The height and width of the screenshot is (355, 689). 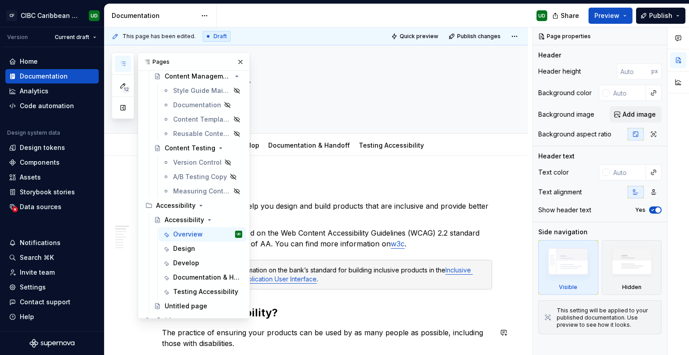 I want to click on button: Search ⌘K, so click(x=52, y=257).